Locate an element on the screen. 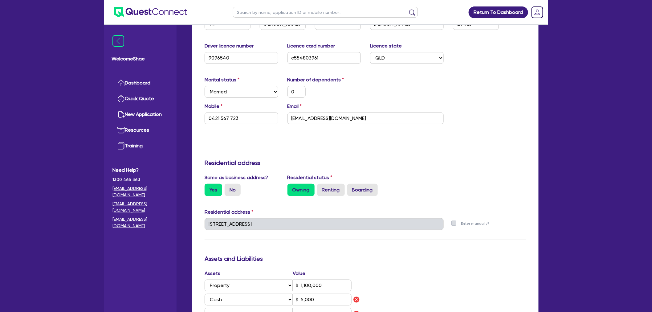 The width and height of the screenshot is (652, 312). a: Dashboard is located at coordinates (140, 83).